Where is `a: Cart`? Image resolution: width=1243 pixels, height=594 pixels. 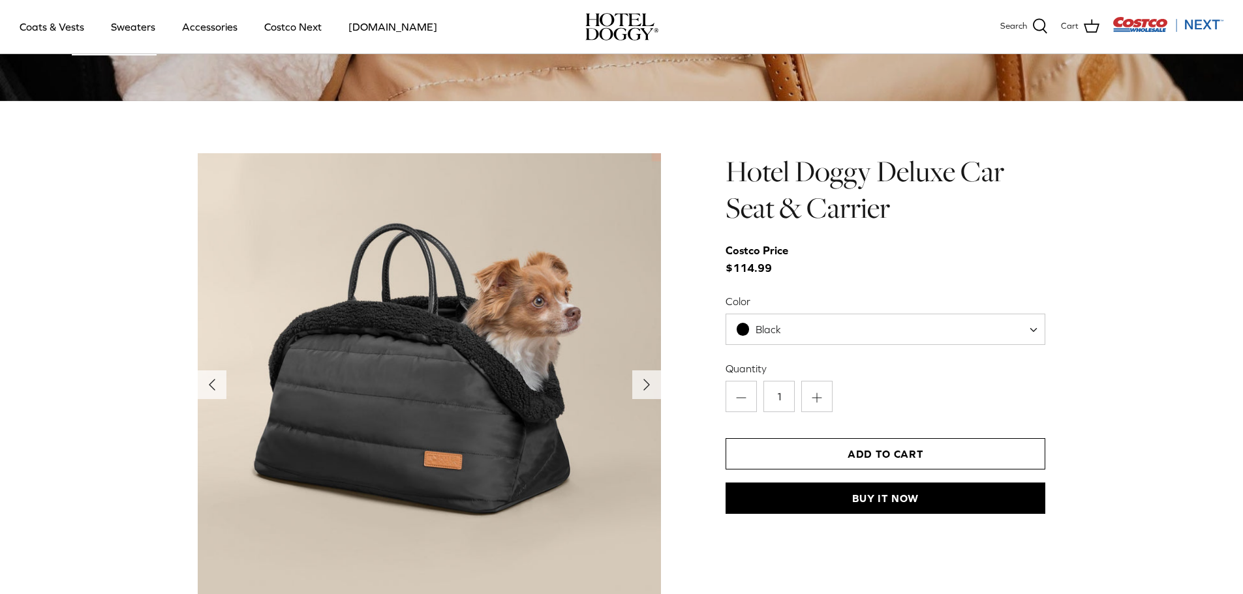 a: Cart is located at coordinates (1079, 27).